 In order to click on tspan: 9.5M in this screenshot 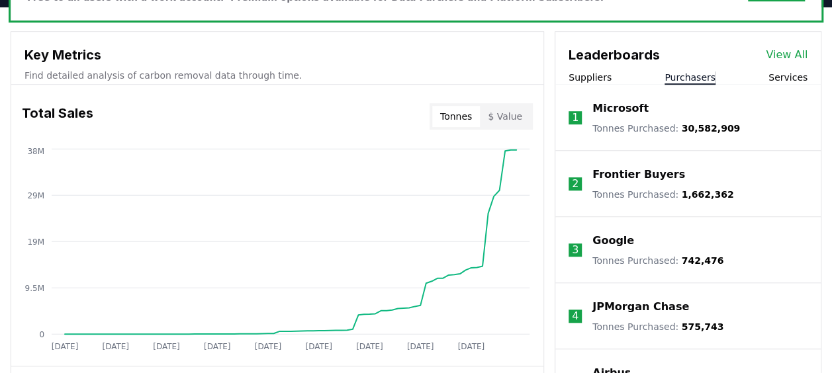, I will do `click(34, 288)`.